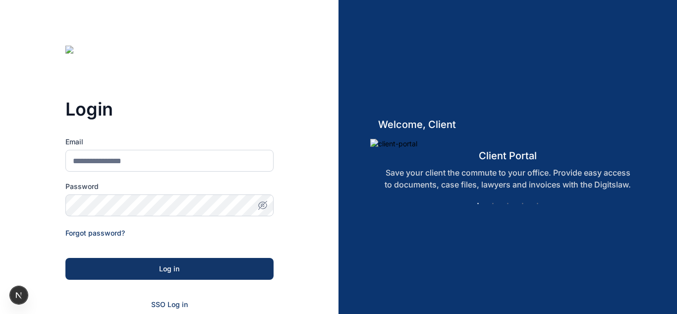  What do you see at coordinates (538, 204) in the screenshot?
I see `button: 5` at bounding box center [538, 204].